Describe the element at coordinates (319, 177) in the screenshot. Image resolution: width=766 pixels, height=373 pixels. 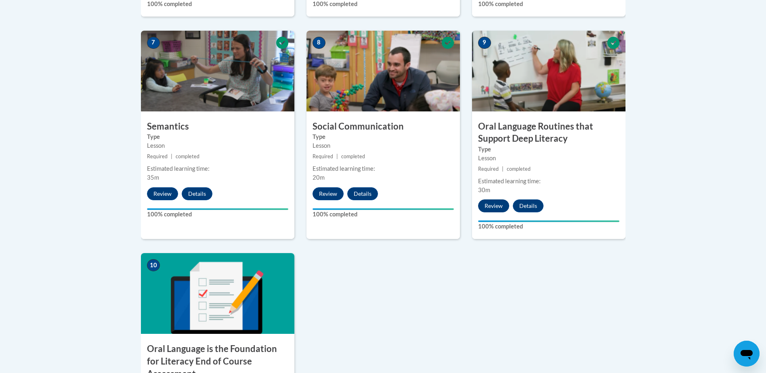
I see `span: 20m` at that location.